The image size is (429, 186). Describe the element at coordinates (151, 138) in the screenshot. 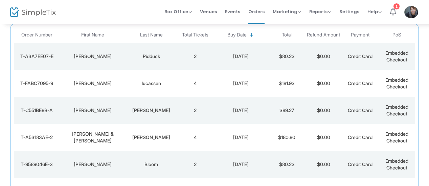

I see `div: Hickey` at that location.